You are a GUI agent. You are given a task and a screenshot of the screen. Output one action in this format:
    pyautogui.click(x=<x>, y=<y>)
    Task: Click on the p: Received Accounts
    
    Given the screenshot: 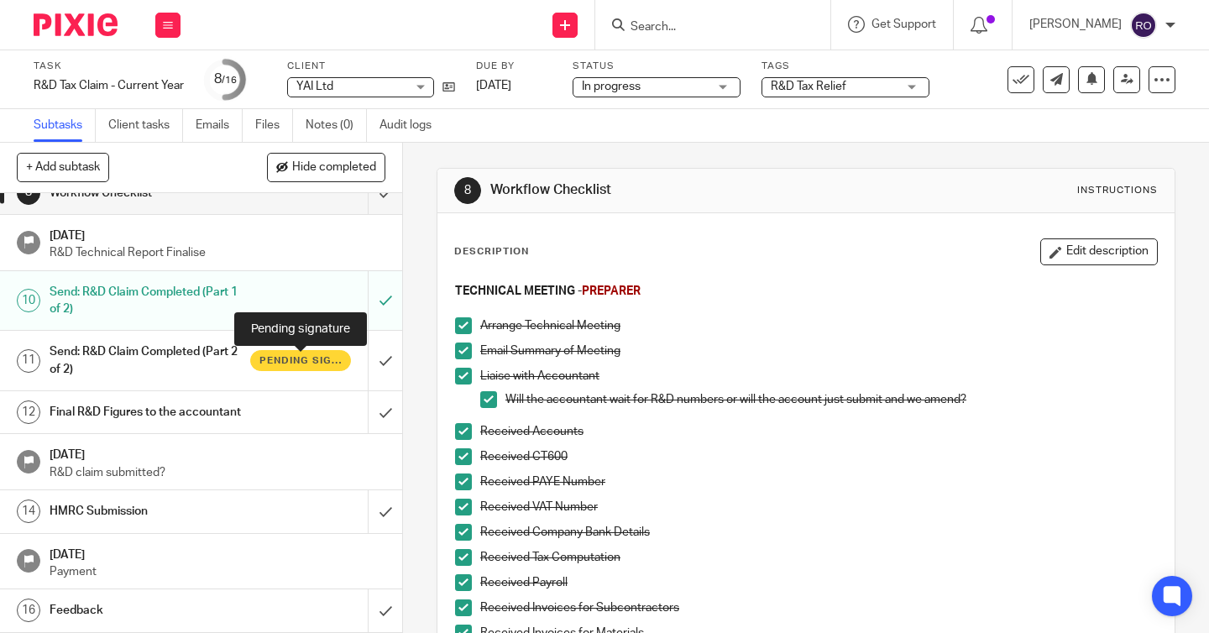 What is the action you would take?
    pyautogui.click(x=819, y=432)
    